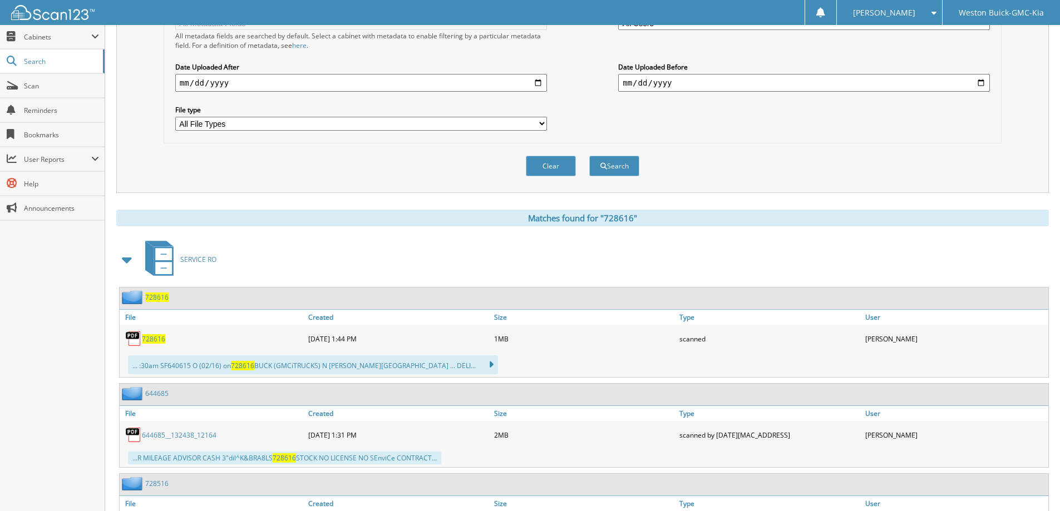 This screenshot has height=511, width=1060. Describe the element at coordinates (361, 110) in the screenshot. I see `label: File type` at that location.